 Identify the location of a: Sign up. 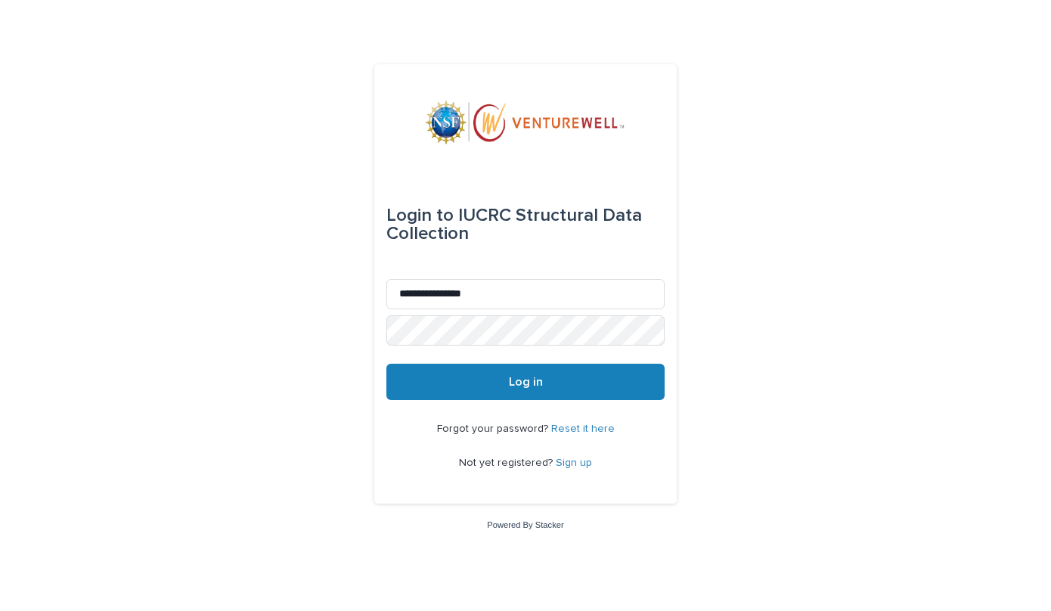
(574, 463).